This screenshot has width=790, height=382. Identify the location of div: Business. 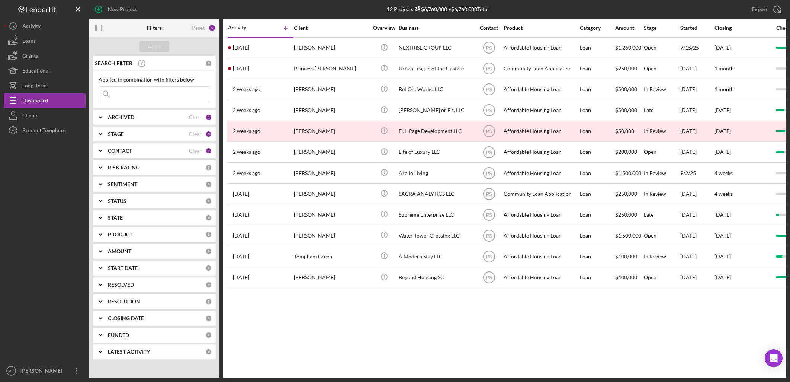
(436, 28).